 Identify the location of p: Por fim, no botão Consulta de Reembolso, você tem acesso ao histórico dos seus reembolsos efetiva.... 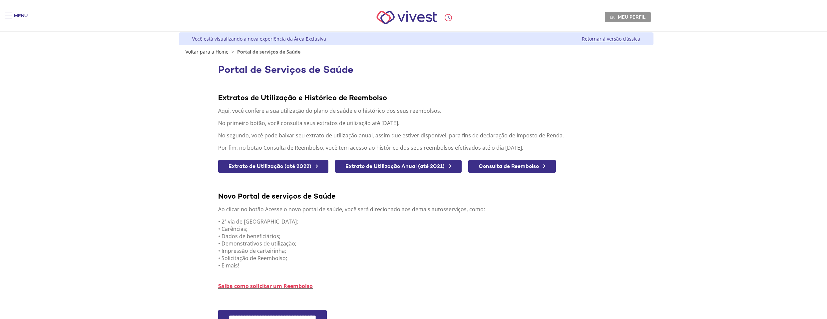
(416, 148).